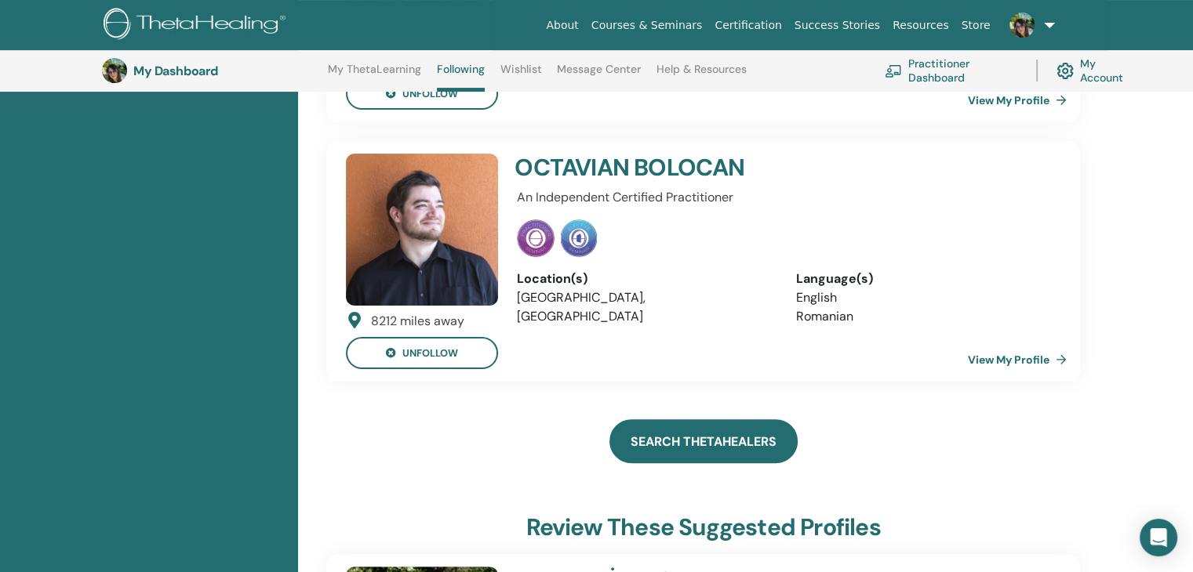 This screenshot has height=572, width=1193. What do you see at coordinates (644, 279) in the screenshot?
I see `div: Location(s)` at bounding box center [644, 279].